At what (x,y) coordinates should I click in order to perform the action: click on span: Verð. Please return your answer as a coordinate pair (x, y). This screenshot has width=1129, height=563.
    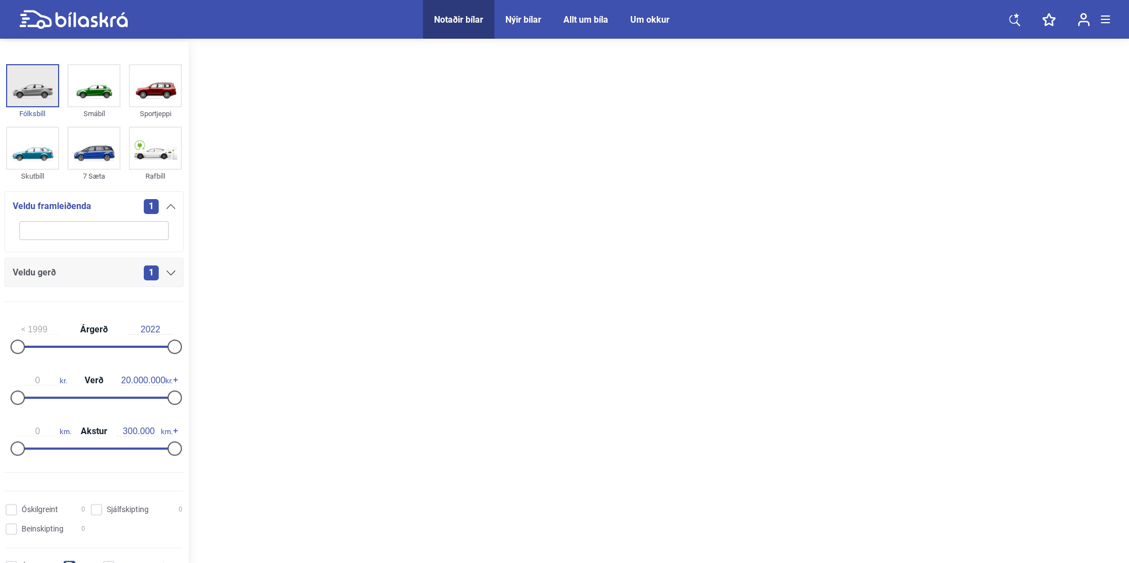
    Looking at the image, I should click on (94, 380).